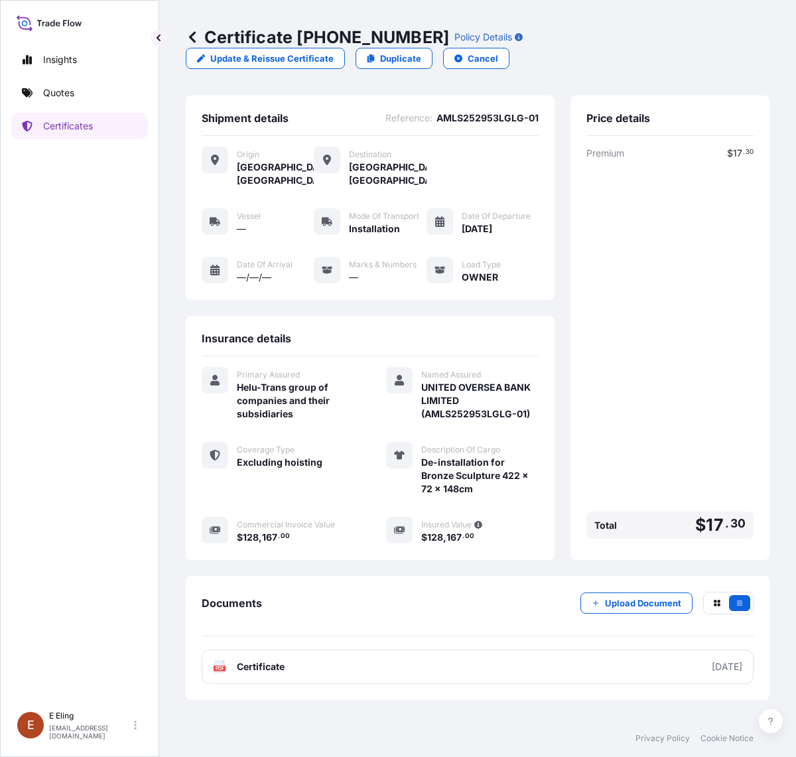 The width and height of the screenshot is (796, 757). I want to click on span: OWNER, so click(479, 277).